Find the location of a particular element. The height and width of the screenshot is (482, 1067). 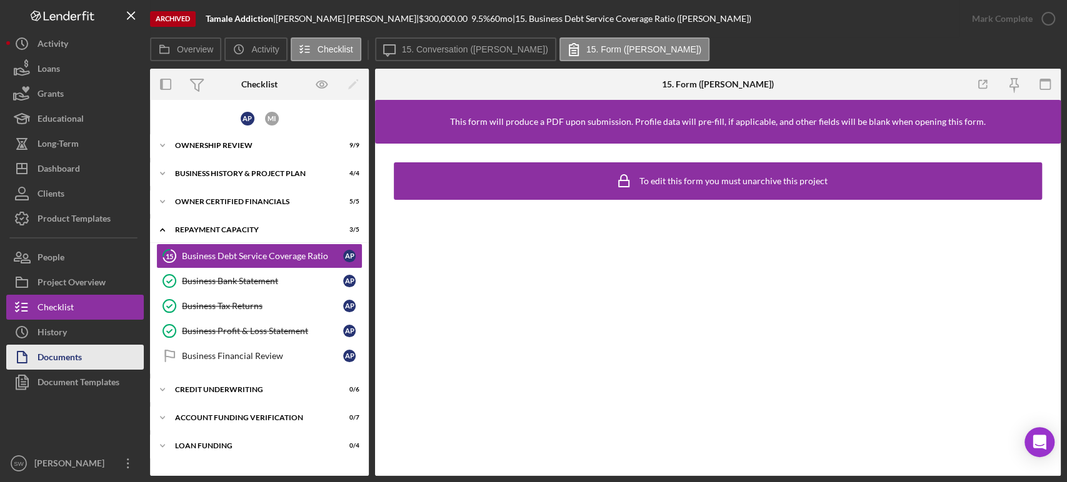

a: People is located at coordinates (75, 257).